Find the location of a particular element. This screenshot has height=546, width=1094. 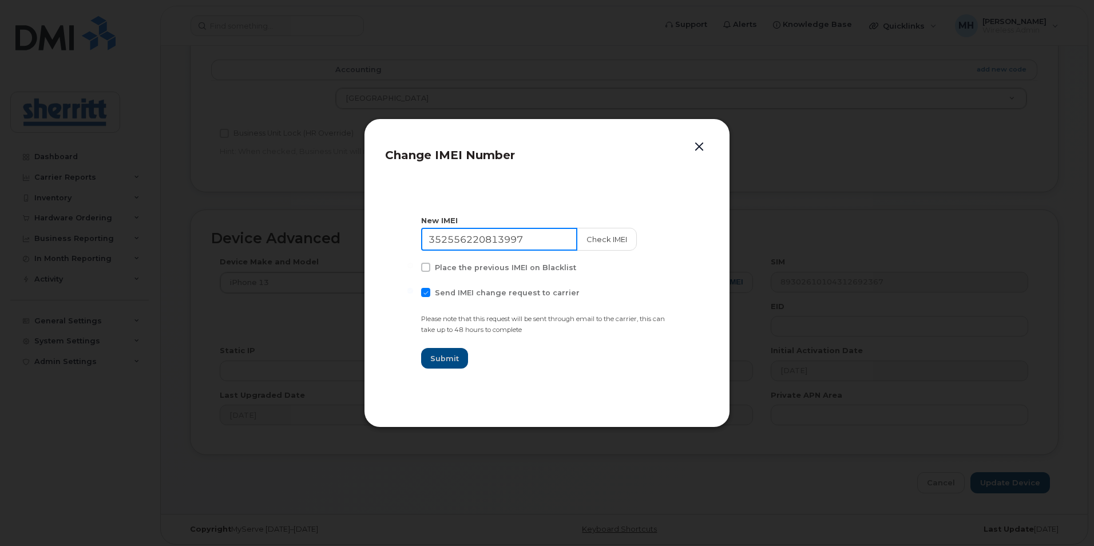

small: Please note that this request will be sent through email to the carrier, this can take up to 48 h... is located at coordinates (543, 324).